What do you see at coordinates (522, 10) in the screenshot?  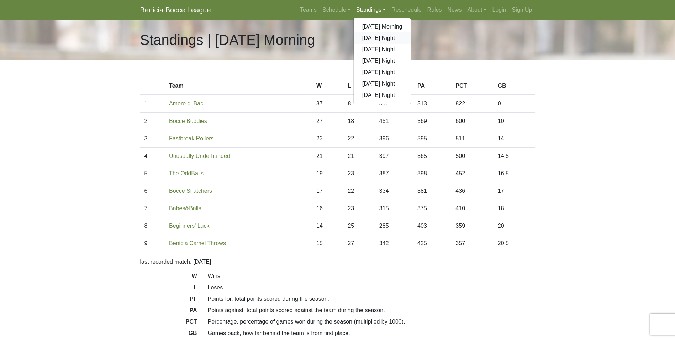 I see `a: Sign Up` at bounding box center [522, 10].